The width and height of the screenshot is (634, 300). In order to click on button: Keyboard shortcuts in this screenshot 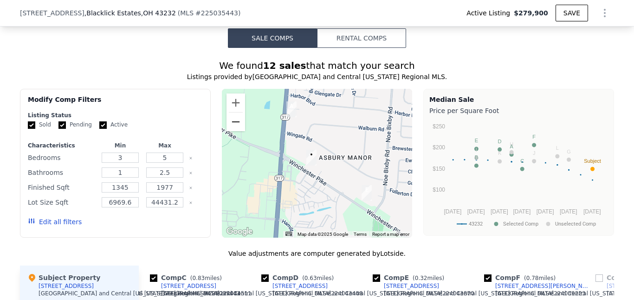, I will do `click(289, 233)`.